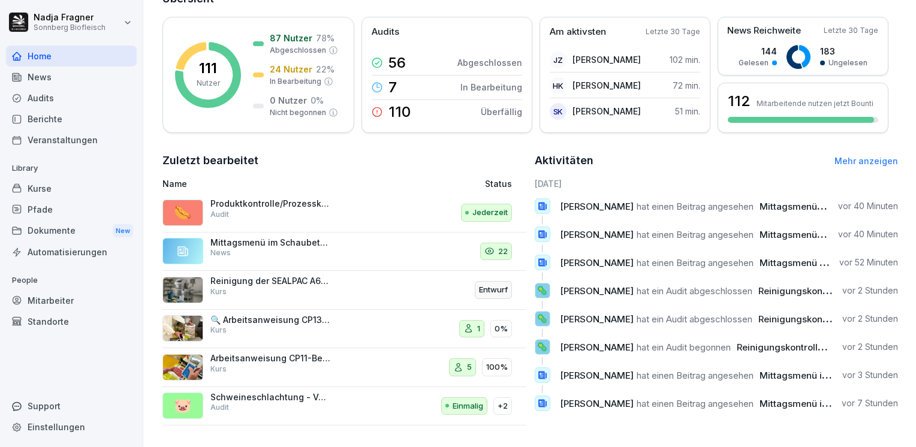 This screenshot has height=447, width=916. What do you see at coordinates (71, 77) in the screenshot?
I see `a: News` at bounding box center [71, 77].